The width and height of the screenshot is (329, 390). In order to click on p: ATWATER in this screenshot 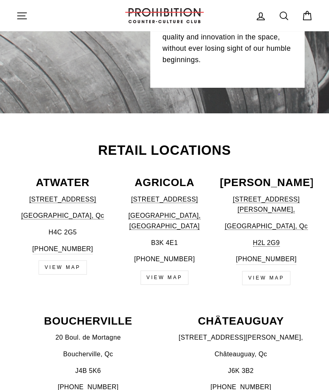, I will do `click(63, 182)`.